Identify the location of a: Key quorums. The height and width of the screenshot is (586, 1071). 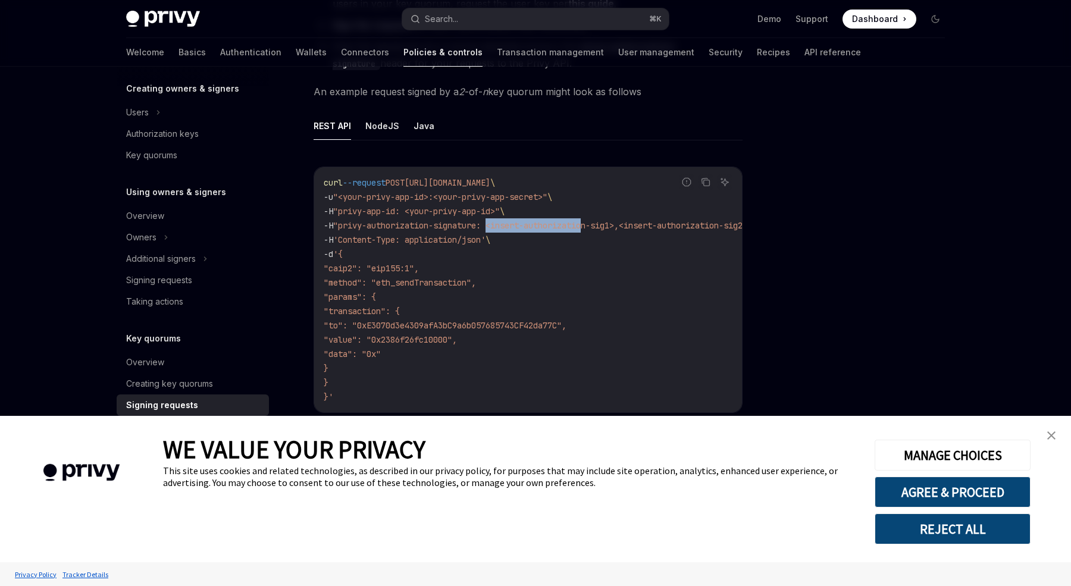
(193, 155).